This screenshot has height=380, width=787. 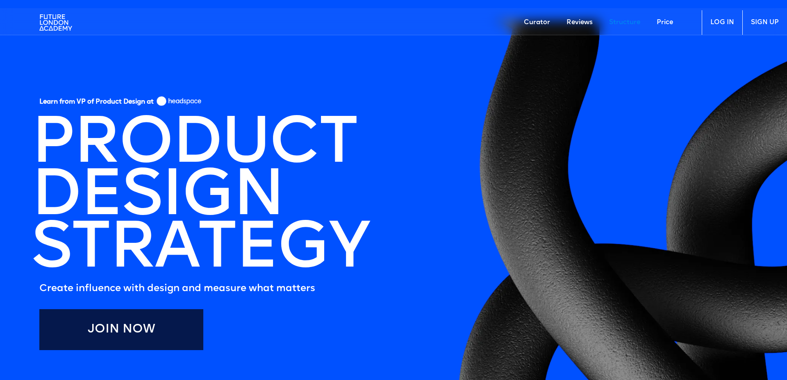 What do you see at coordinates (121, 330) in the screenshot?
I see `a: Join Now` at bounding box center [121, 330].